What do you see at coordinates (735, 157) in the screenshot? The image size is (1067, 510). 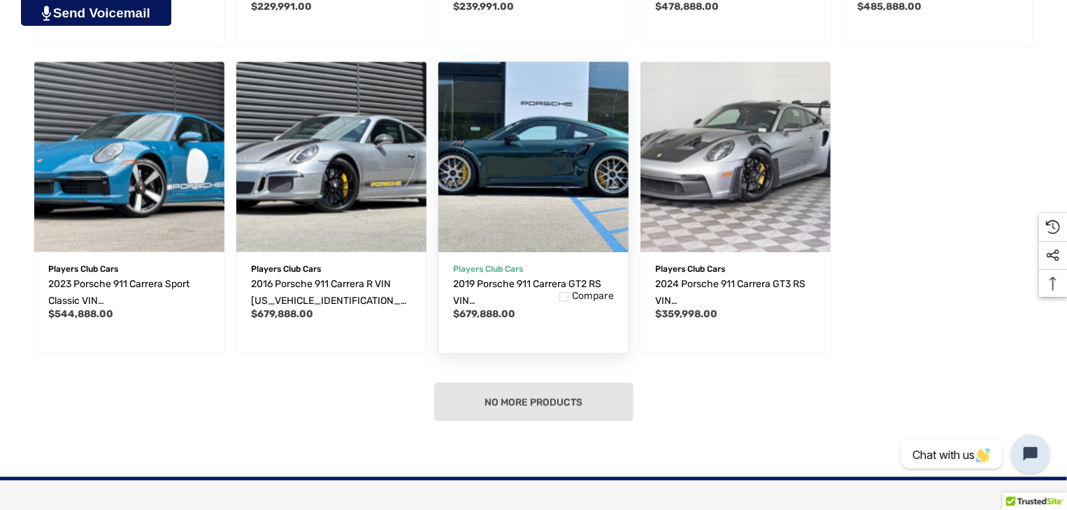 I see `img: 2024 Porsche 911 Carrera GT3 RS VIN WP0AF2A91RS272120` at bounding box center [735, 157].